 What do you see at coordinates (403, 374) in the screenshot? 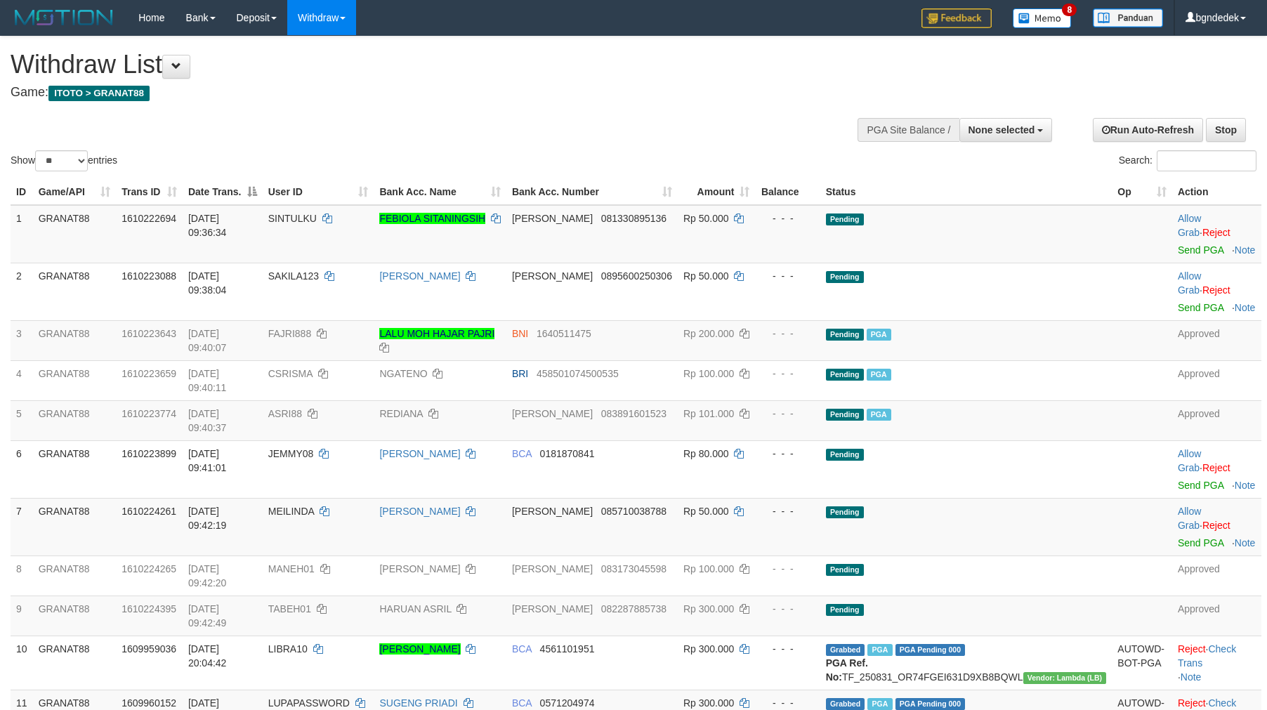
I see `a: NGATENO` at bounding box center [403, 374].